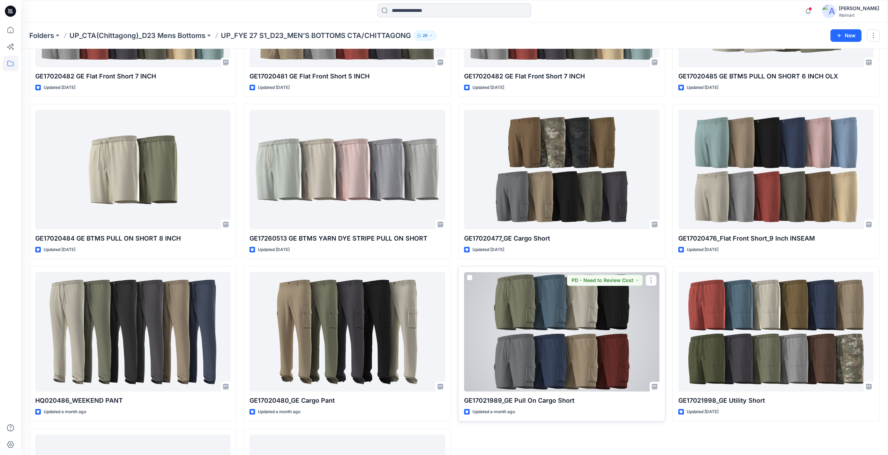 This screenshot has height=455, width=888. Describe the element at coordinates (776, 401) in the screenshot. I see `p: GE17021998_GE Utility Short` at that location.